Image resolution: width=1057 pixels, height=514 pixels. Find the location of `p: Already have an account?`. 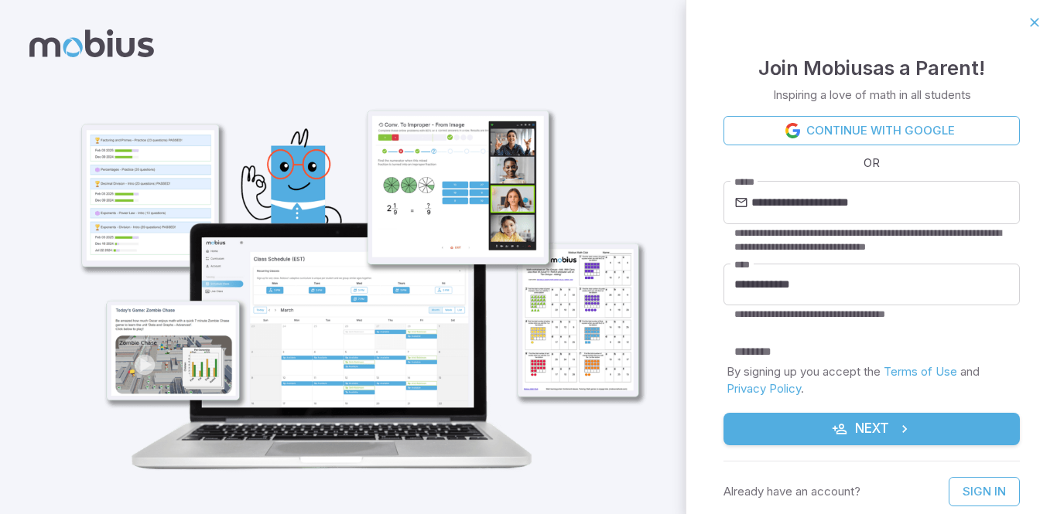

p: Already have an account? is located at coordinates (791, 492).